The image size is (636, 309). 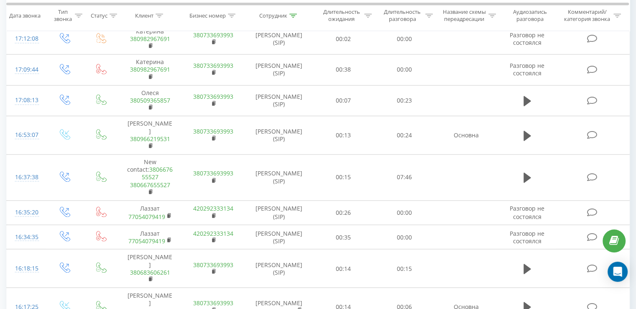 What do you see at coordinates (26, 212) in the screenshot?
I see `div: 16:35:20` at bounding box center [26, 212].